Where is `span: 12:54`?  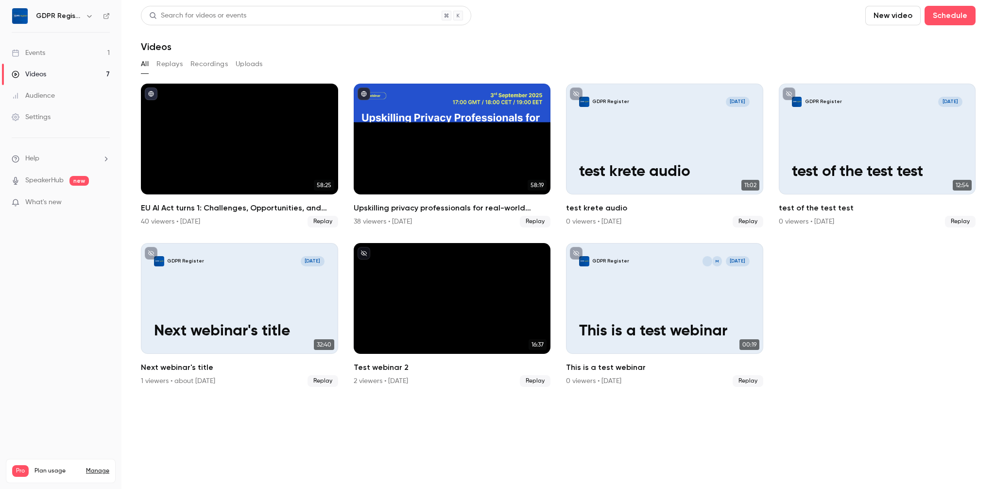 span: 12:54 is located at coordinates (962, 185).